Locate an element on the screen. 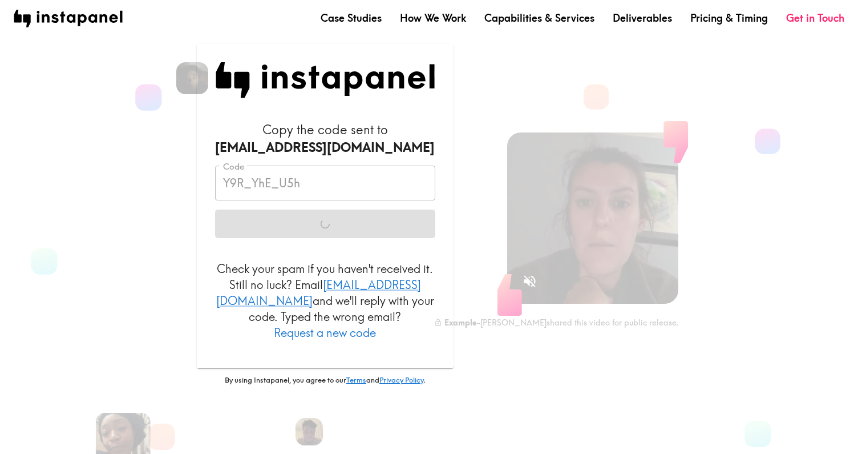 Image resolution: width=858 pixels, height=454 pixels. a: Deliverables is located at coordinates (642, 18).